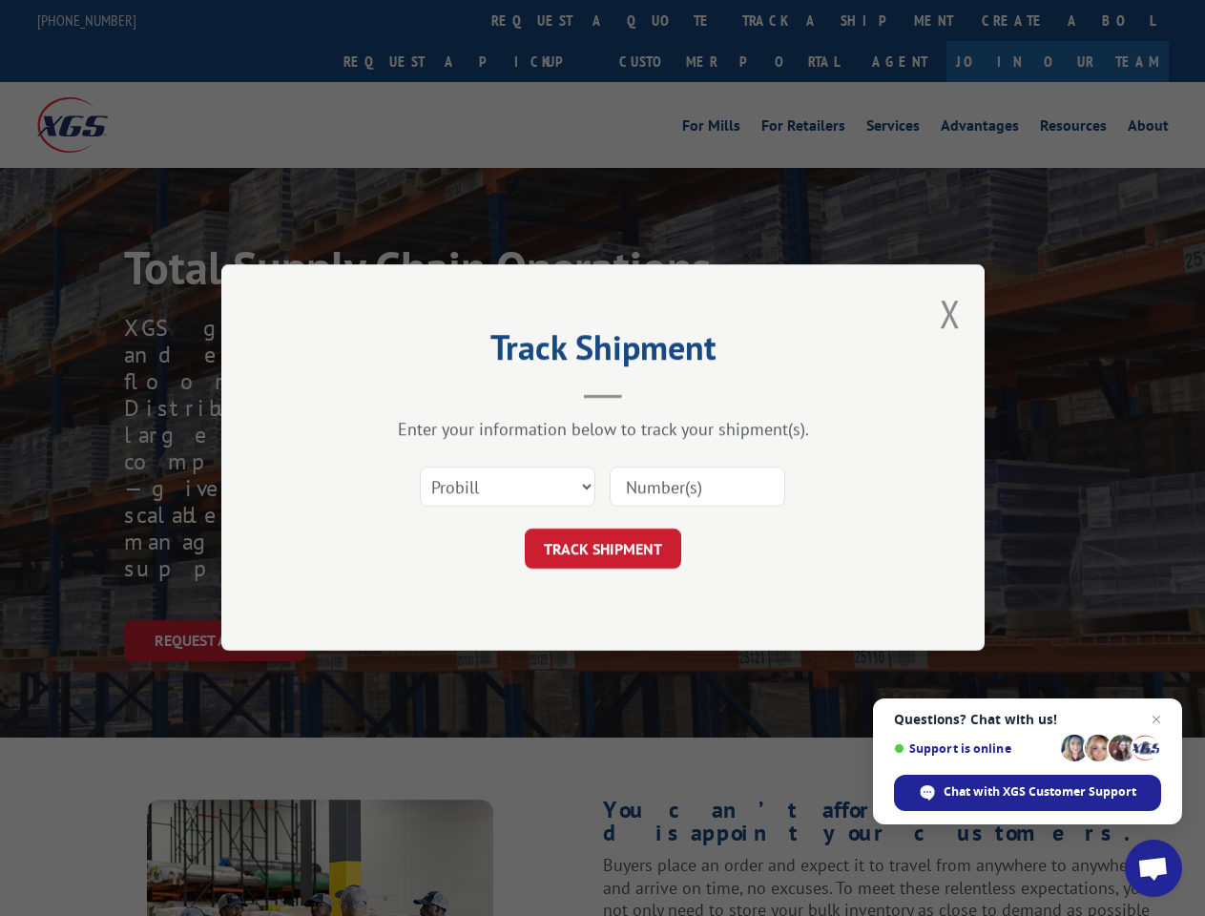 The image size is (1205, 916). What do you see at coordinates (1028, 720) in the screenshot?
I see `span: Questions? Chat with us!` at bounding box center [1028, 720].